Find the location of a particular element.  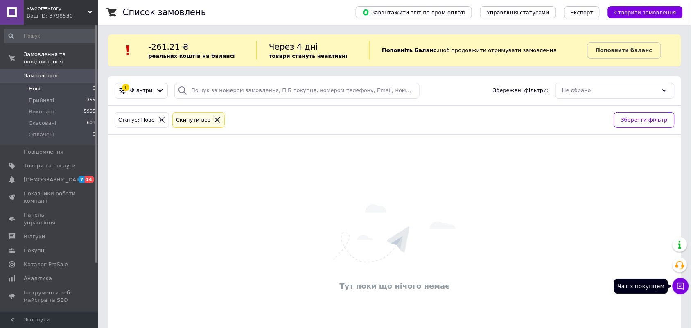

button: Зберегти фільтр is located at coordinates (644, 120).